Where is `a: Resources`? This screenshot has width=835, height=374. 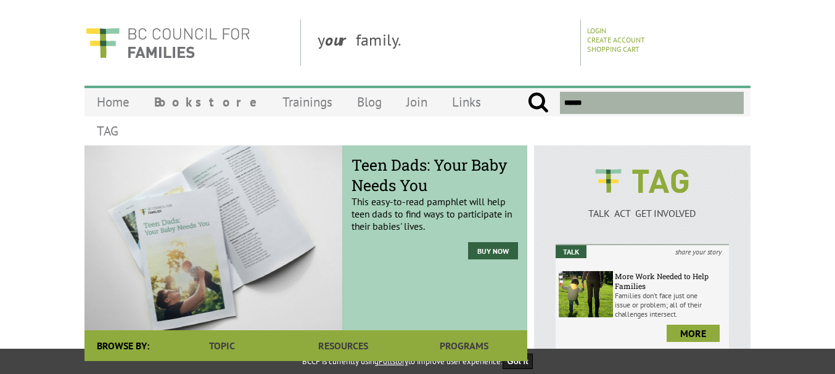 a: Resources is located at coordinates (343, 346).